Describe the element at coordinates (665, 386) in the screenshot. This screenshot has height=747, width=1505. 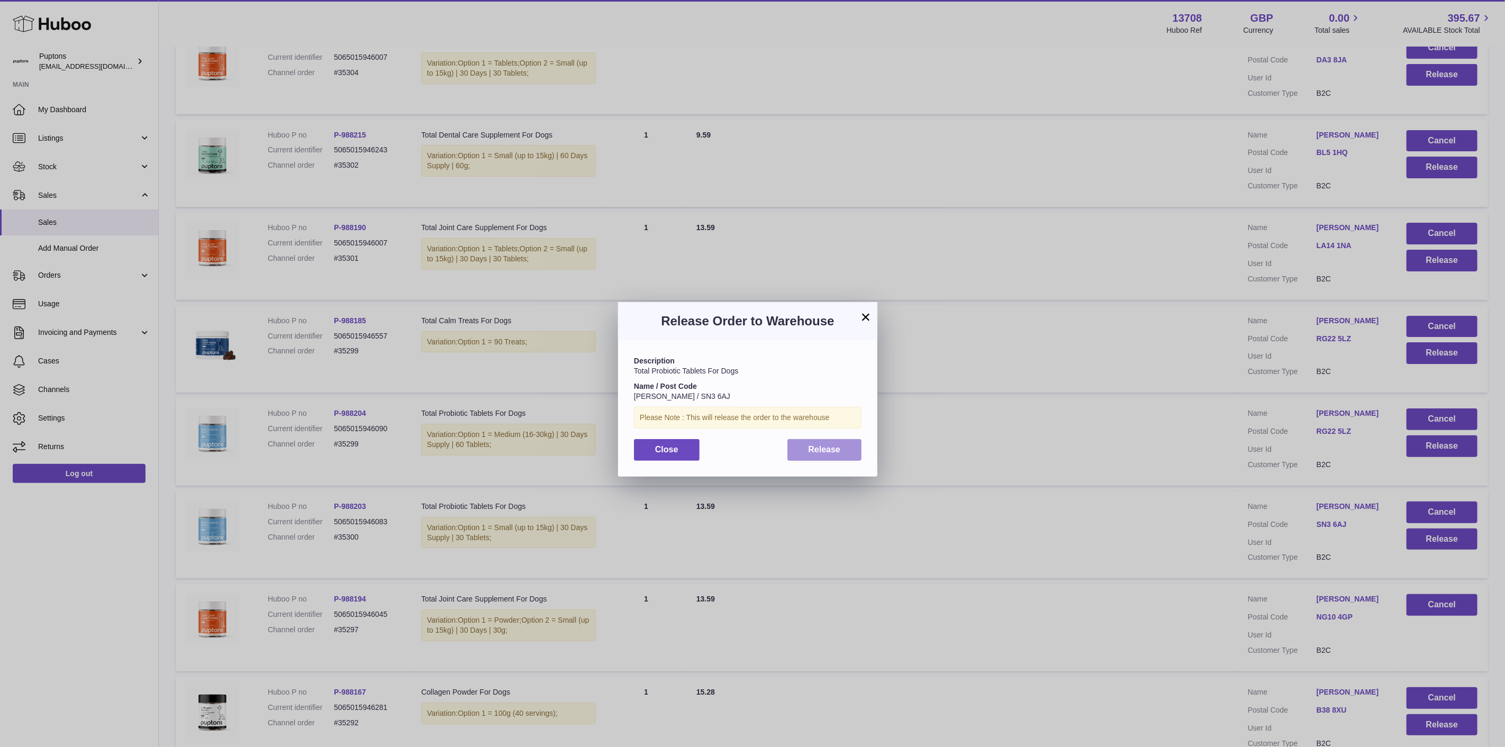
I see `strong: Name / Post Code` at that location.